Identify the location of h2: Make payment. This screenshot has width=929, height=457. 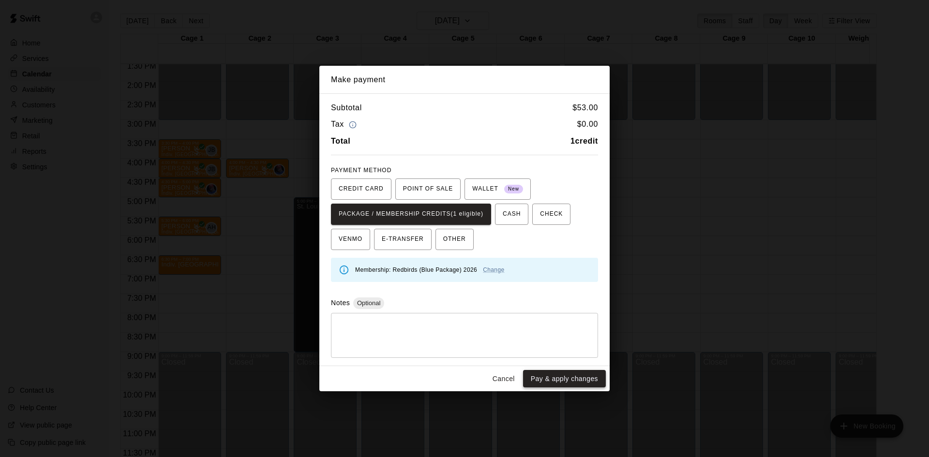
(465, 80).